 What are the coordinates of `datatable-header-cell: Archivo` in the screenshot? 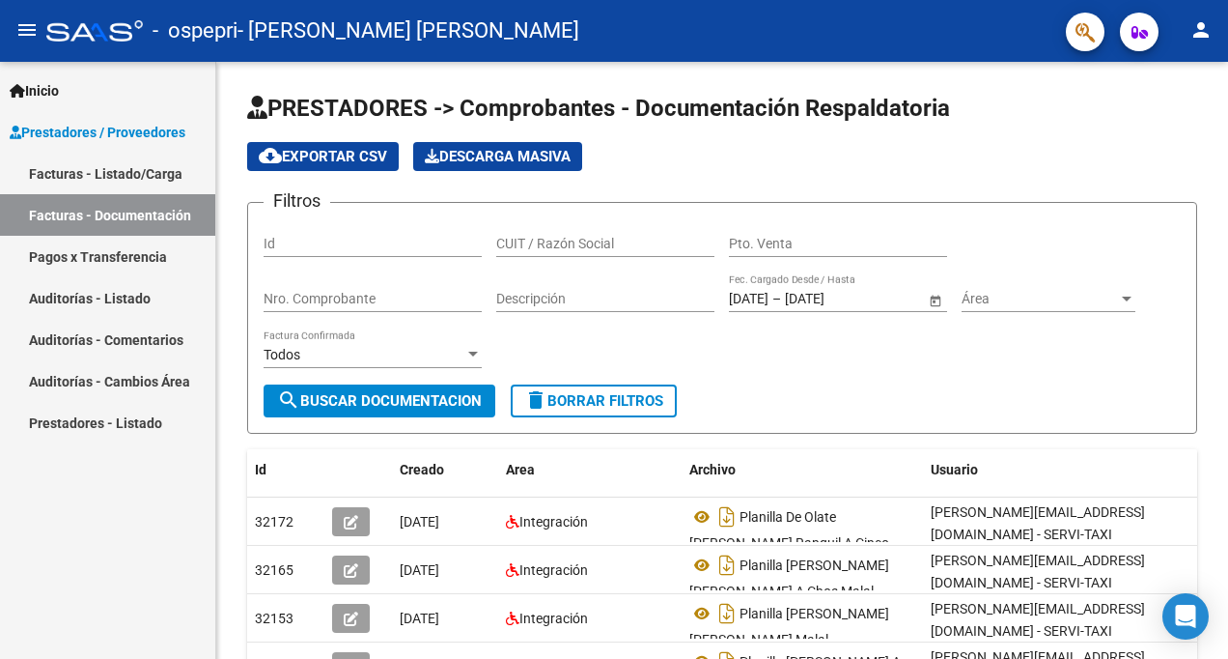 It's located at (802, 469).